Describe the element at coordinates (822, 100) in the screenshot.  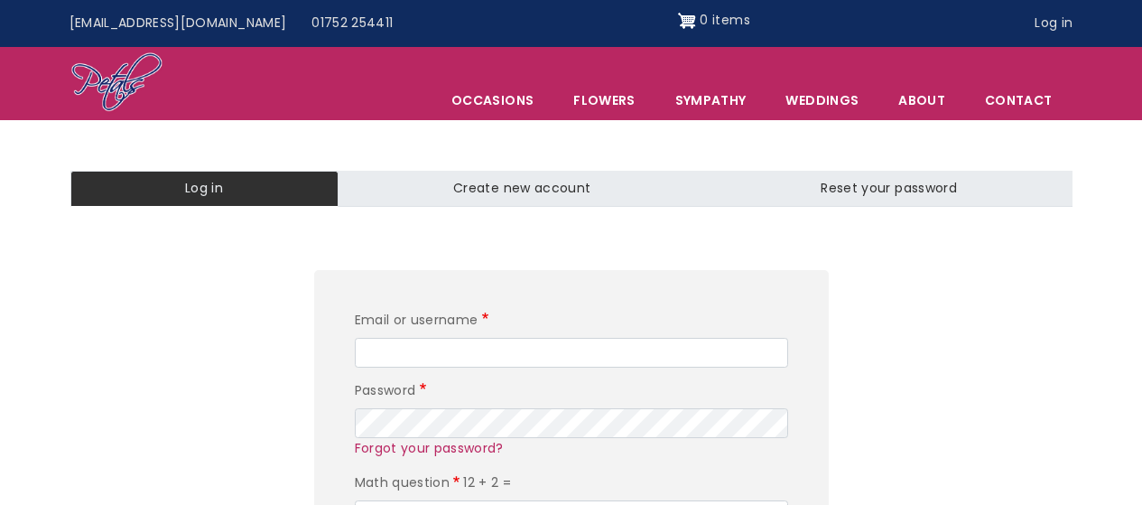
I see `span: Weddings` at that location.